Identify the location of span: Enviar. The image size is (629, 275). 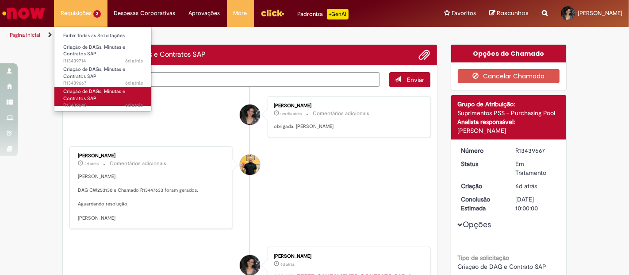
(416, 80).